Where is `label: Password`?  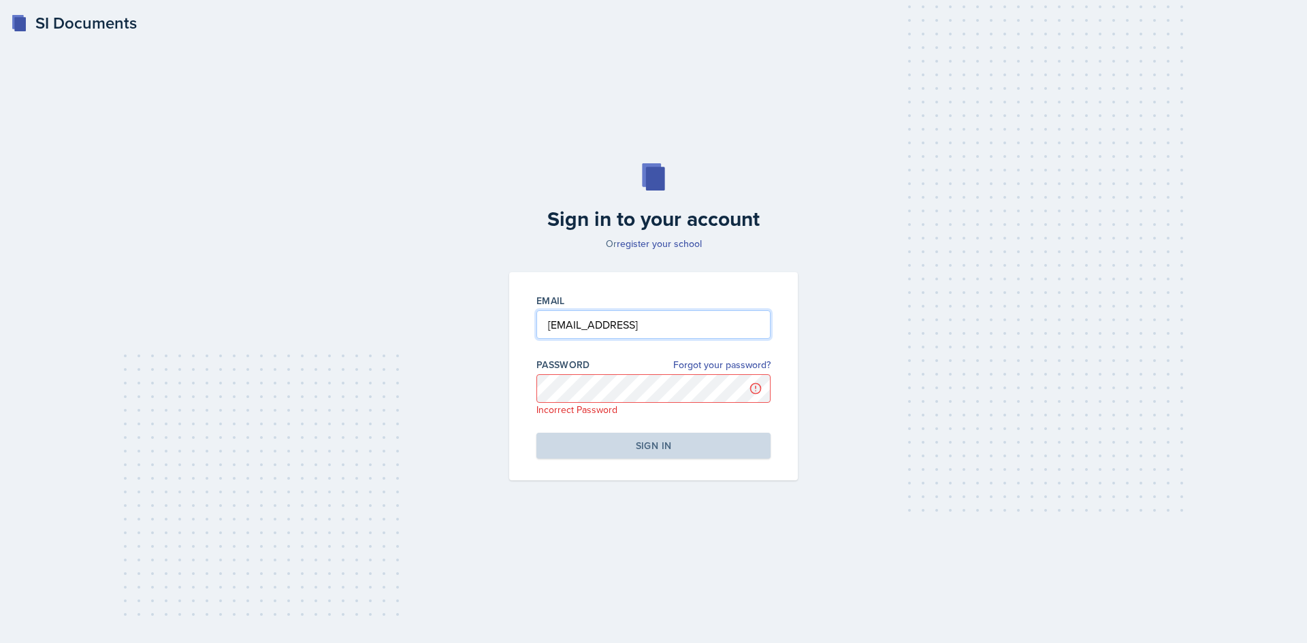 label: Password is located at coordinates (563, 365).